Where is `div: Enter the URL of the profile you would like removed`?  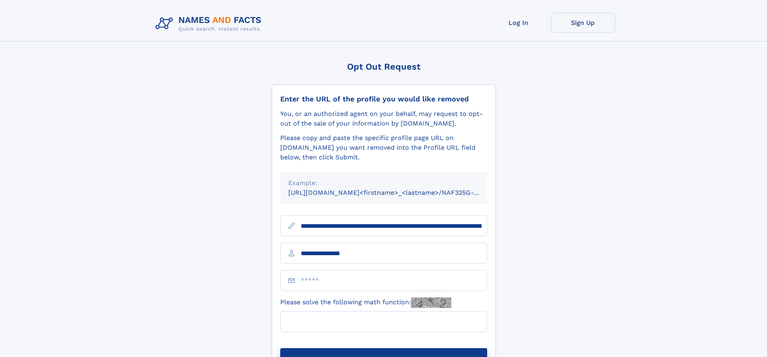
div: Enter the URL of the profile you would like removed is located at coordinates (384, 99).